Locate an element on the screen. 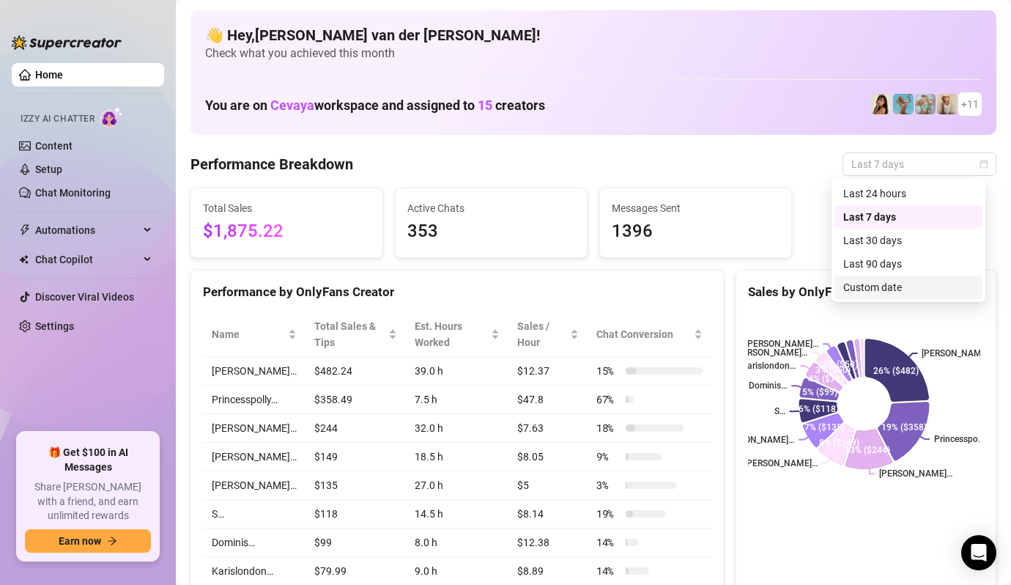 The image size is (1011, 585). span: Automations is located at coordinates (87, 230).